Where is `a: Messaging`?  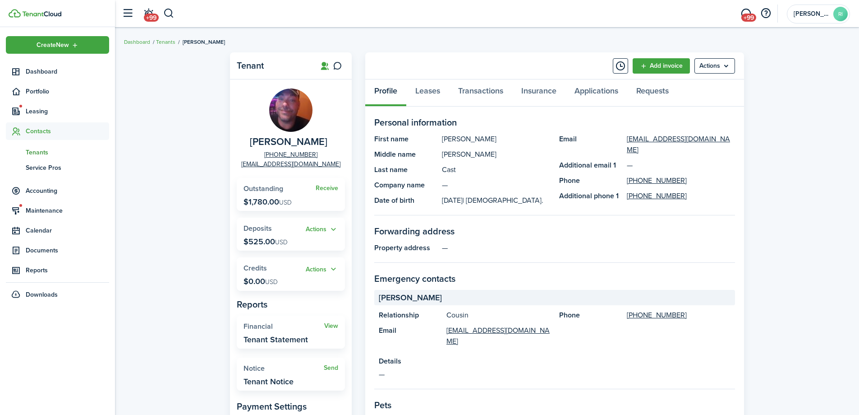
a: Messaging is located at coordinates (746, 14).